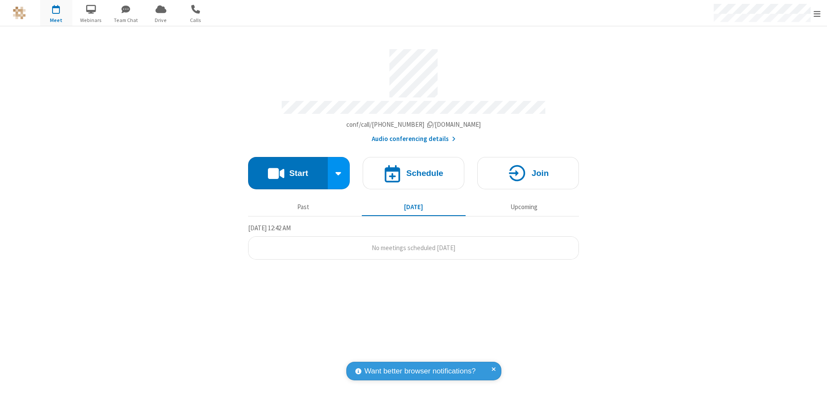 This screenshot has height=395, width=827. I want to click on h4: Start, so click(299, 173).